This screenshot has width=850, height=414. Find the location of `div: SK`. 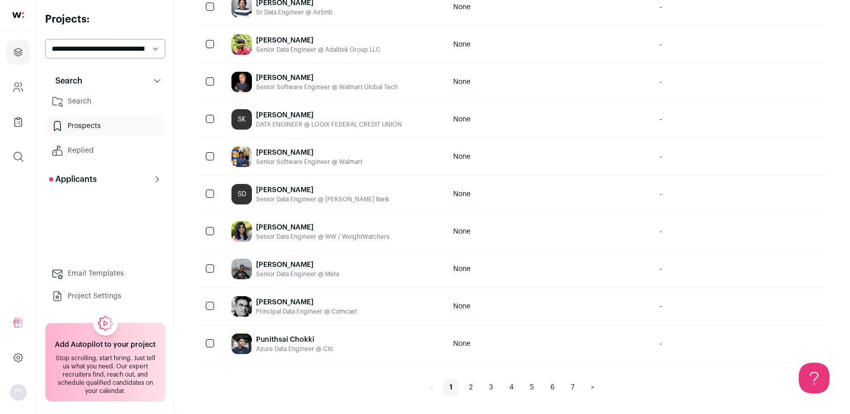

div: SK is located at coordinates (242, 119).